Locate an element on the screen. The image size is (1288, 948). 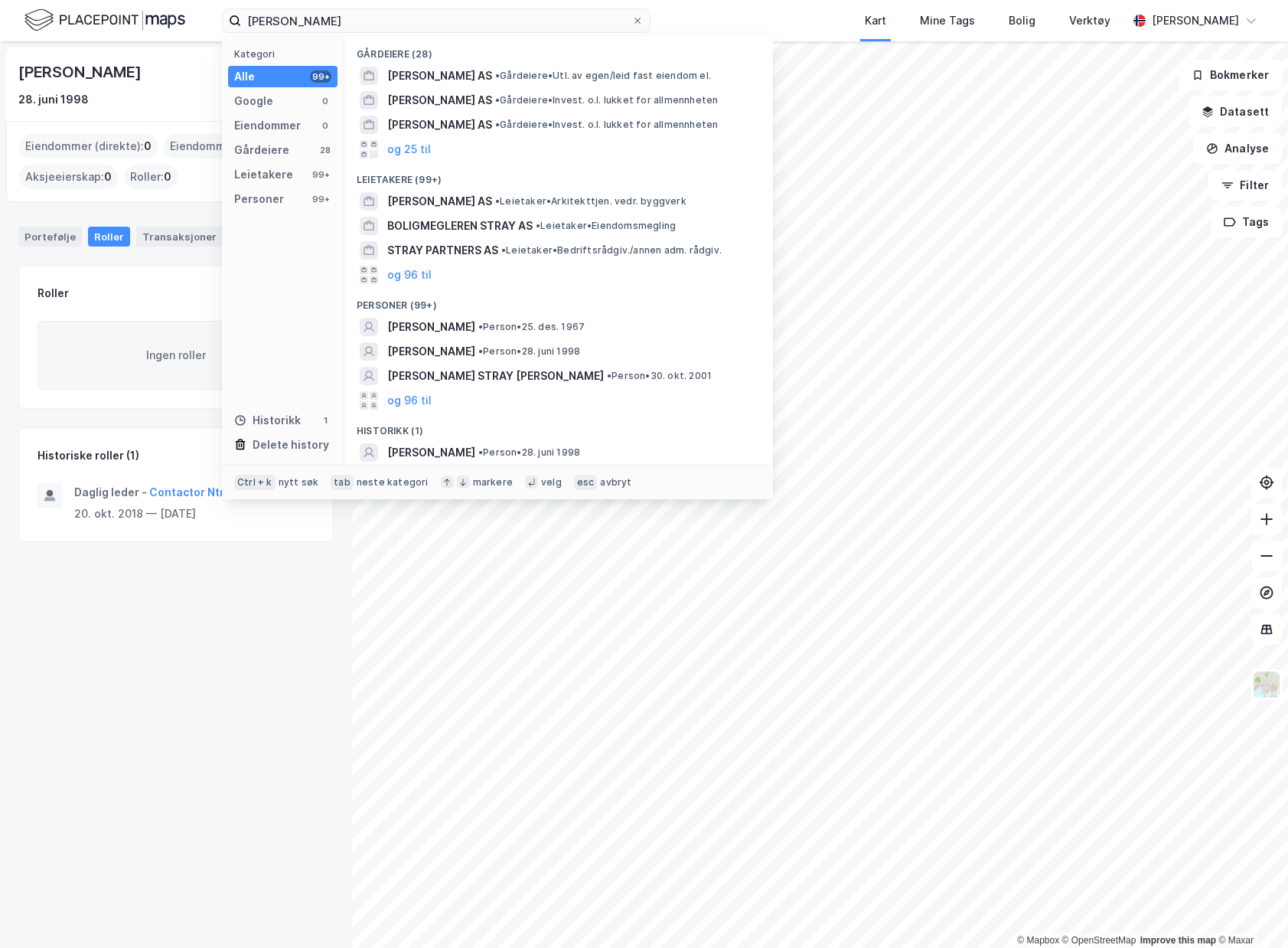
div: Historikk is located at coordinates (268, 421).